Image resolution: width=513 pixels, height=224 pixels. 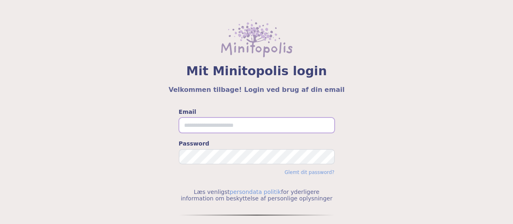 What do you see at coordinates (309, 172) in the screenshot?
I see `a: Glemt dit password?` at bounding box center [309, 172].